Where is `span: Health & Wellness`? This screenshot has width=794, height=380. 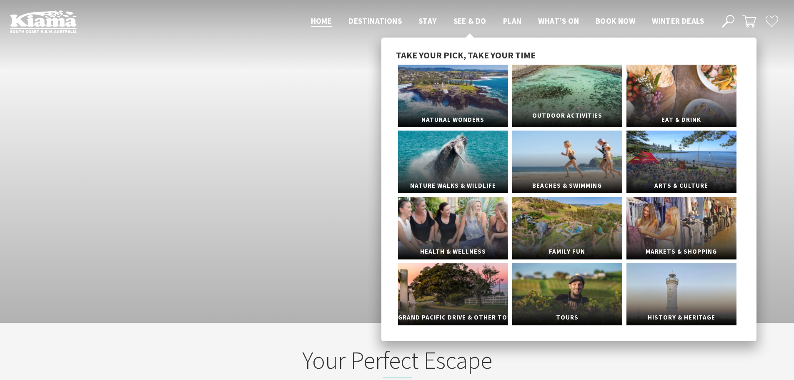 span: Health & Wellness is located at coordinates (453, 251).